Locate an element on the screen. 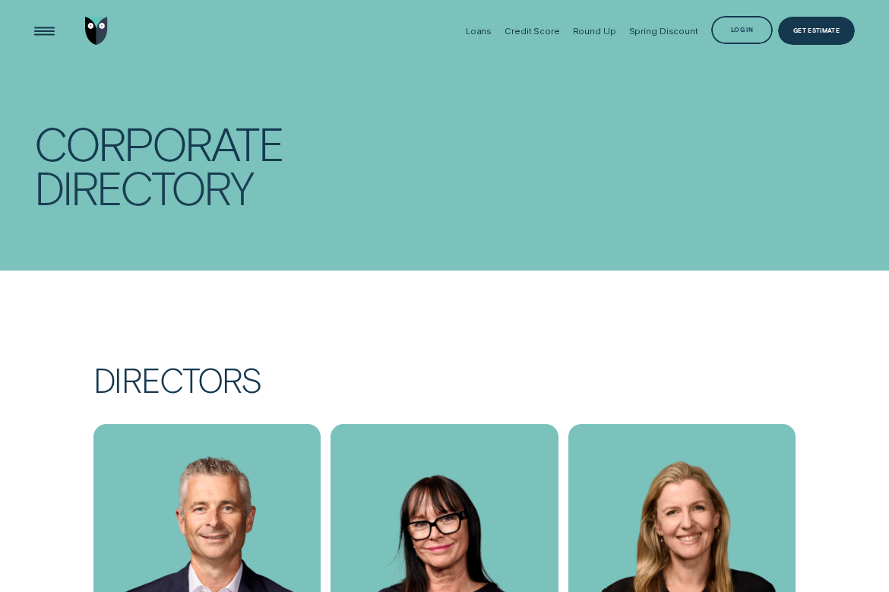 The width and height of the screenshot is (889, 592). a: Get Estimate is located at coordinates (817, 30).